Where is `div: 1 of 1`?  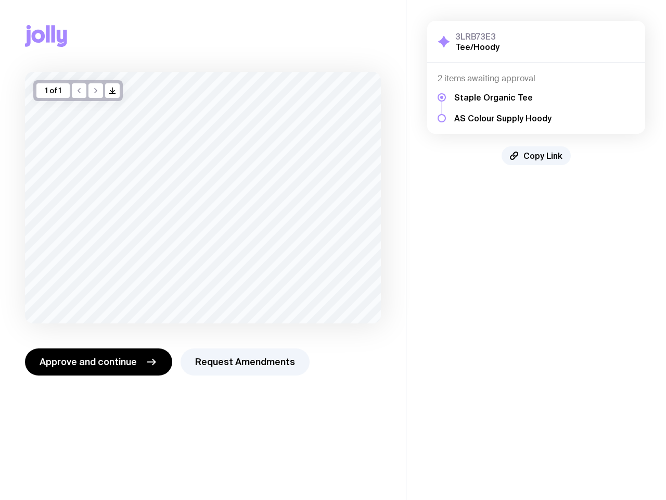 div: 1 of 1 is located at coordinates (53, 91).